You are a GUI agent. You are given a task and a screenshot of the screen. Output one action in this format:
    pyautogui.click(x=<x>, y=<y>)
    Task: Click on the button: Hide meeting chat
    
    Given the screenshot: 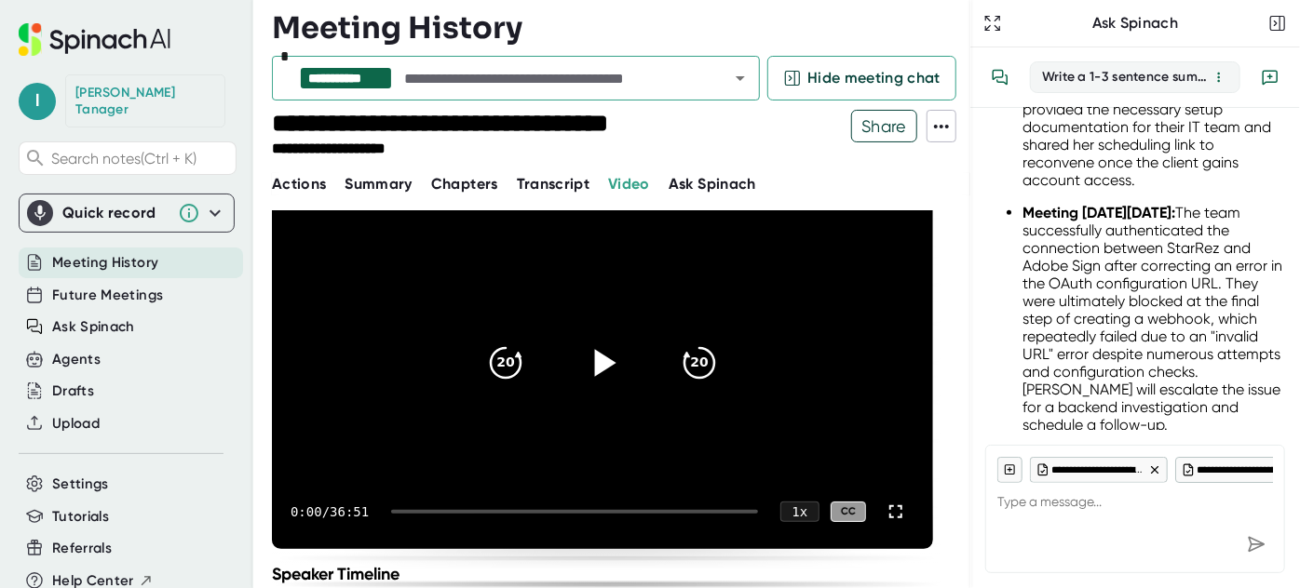 What is the action you would take?
    pyautogui.click(x=861, y=78)
    